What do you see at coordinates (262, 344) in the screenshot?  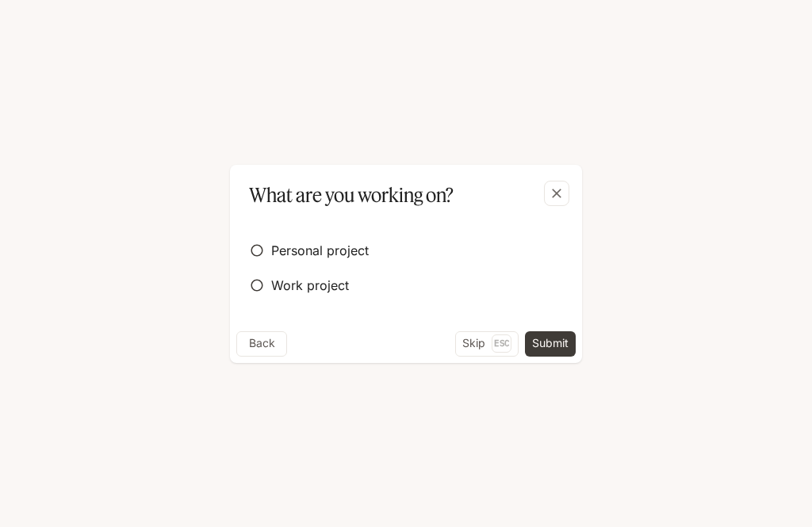 I see `button: Back` at bounding box center [262, 344].